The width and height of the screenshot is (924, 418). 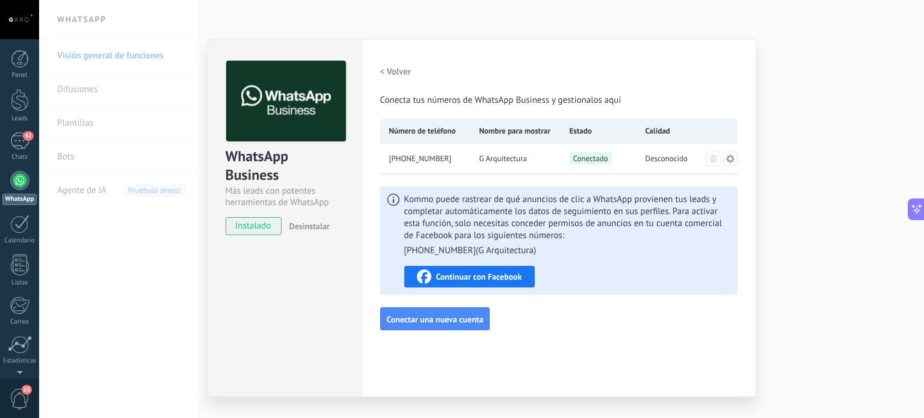 What do you see at coordinates (503, 159) in the screenshot?
I see `span: G Arquitectura` at bounding box center [503, 159].